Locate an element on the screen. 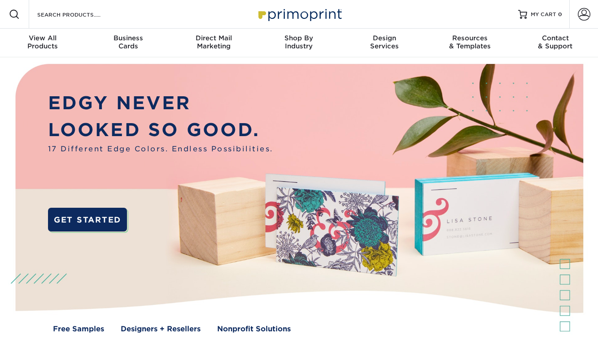 This screenshot has width=598, height=347. a: DesignServices is located at coordinates (384, 43).